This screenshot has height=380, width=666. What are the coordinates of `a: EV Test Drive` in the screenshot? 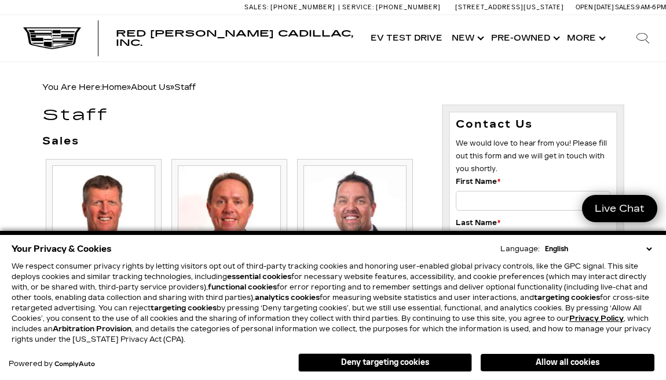 It's located at (407, 38).